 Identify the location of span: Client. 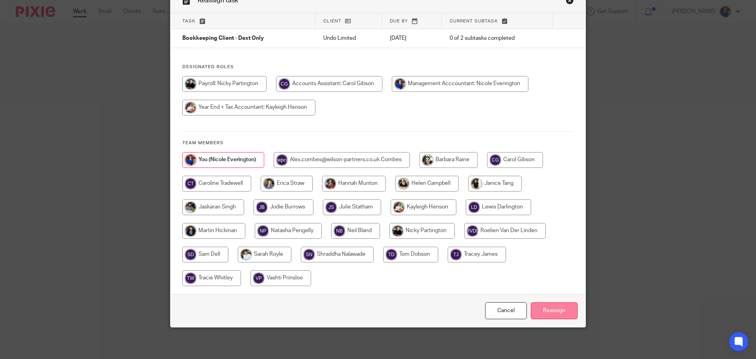
(333, 21).